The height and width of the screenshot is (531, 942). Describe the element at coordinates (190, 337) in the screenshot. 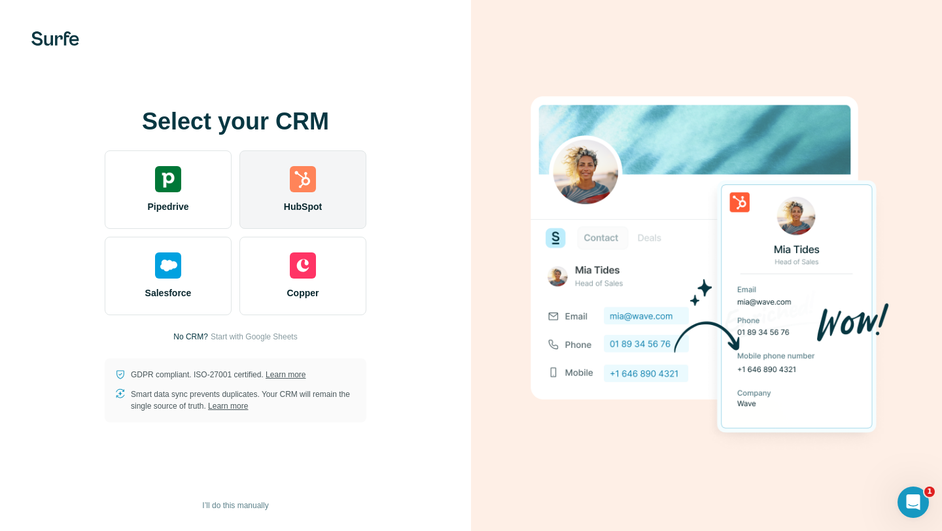

I see `p: No CRM?` at that location.